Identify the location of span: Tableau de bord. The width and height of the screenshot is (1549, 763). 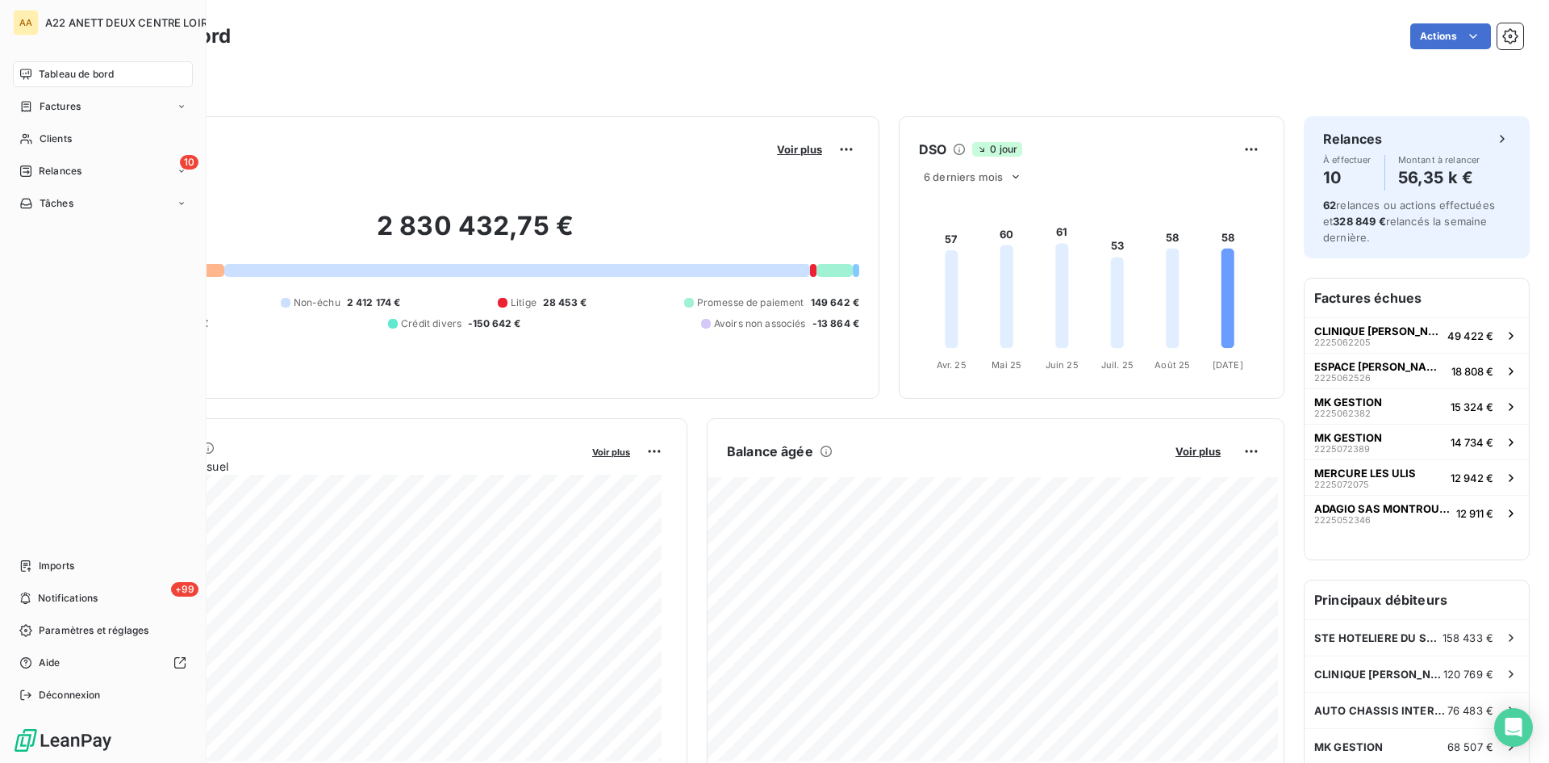
(76, 74).